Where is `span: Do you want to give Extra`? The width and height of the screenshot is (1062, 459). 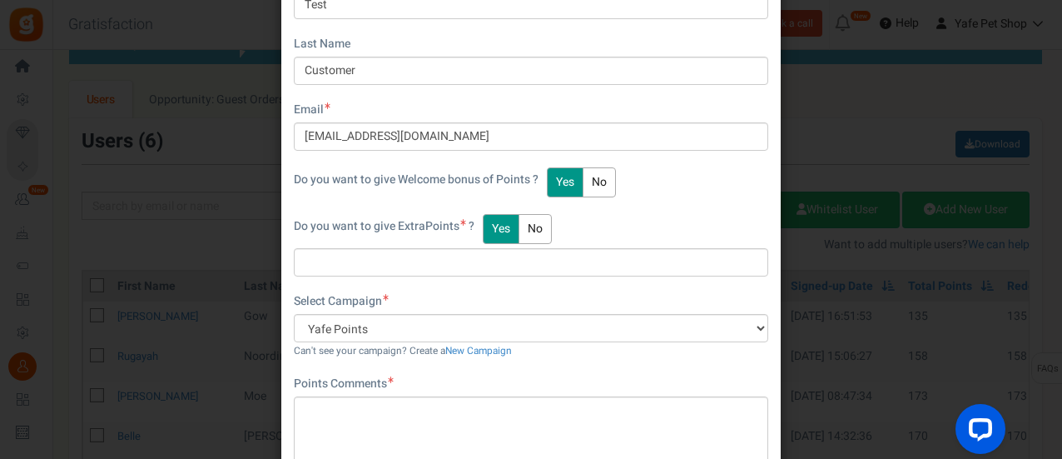
span: Do you want to give Extra is located at coordinates (360, 226).